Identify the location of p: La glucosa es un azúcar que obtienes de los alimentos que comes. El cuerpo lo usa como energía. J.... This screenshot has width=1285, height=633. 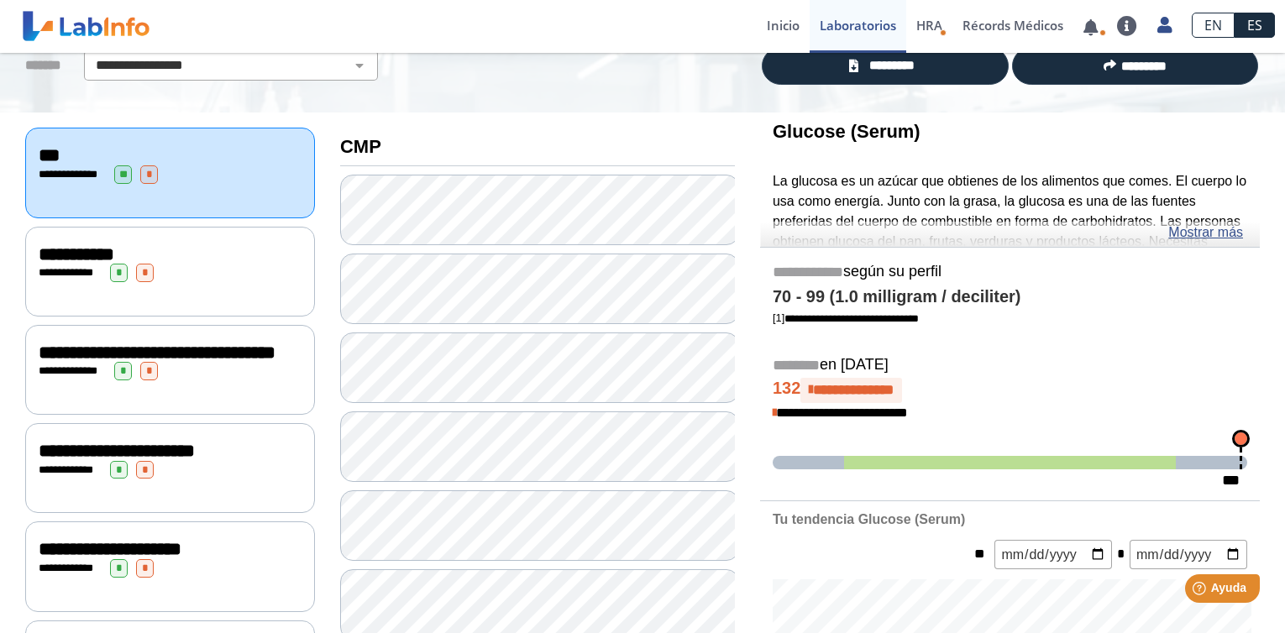
(1009, 241).